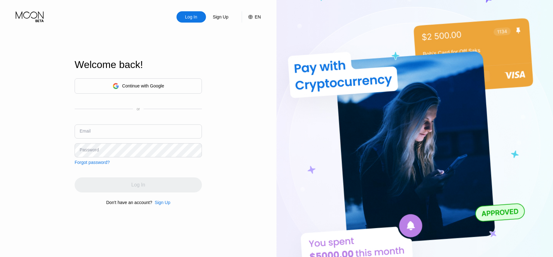 The image size is (553, 257). Describe the element at coordinates (138, 109) in the screenshot. I see `div: or` at that location.